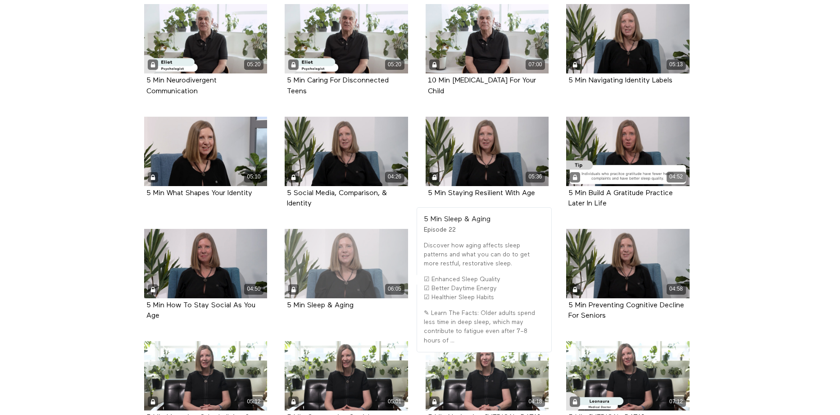 The height and width of the screenshot is (415, 840). I want to click on a: 5 Min How To Stay Social As You Age 04:50, so click(206, 264).